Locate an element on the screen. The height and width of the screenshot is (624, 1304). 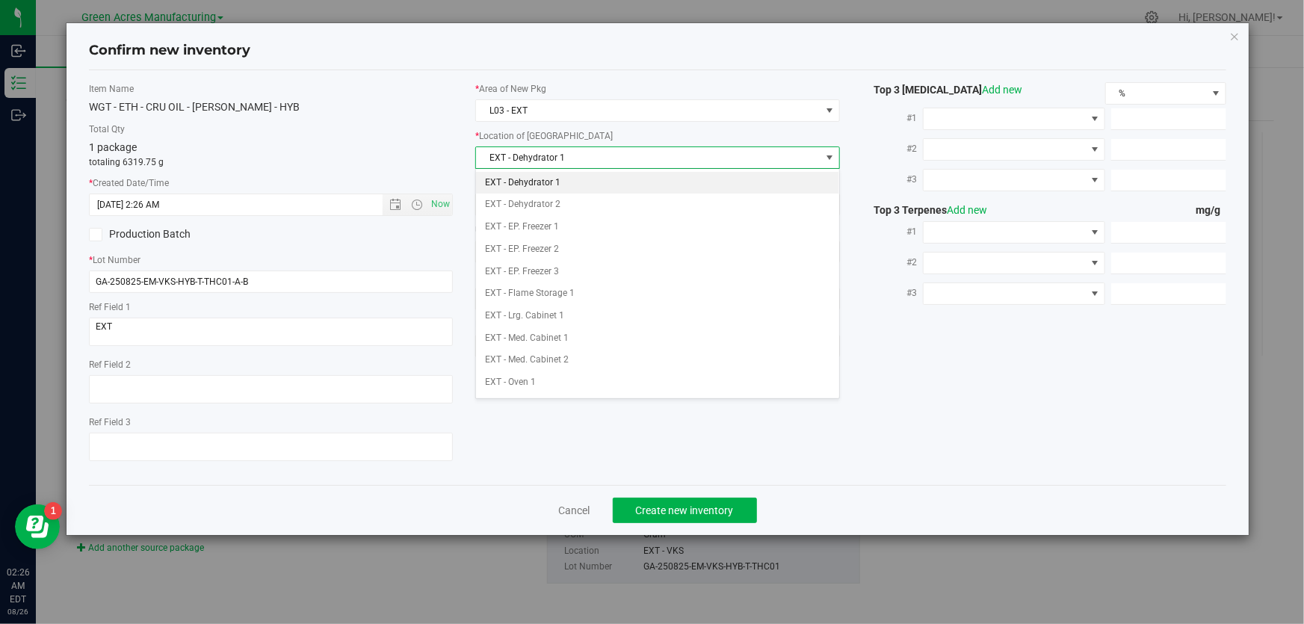
span: EXT - Dehydrator 1 is located at coordinates (648, 158).